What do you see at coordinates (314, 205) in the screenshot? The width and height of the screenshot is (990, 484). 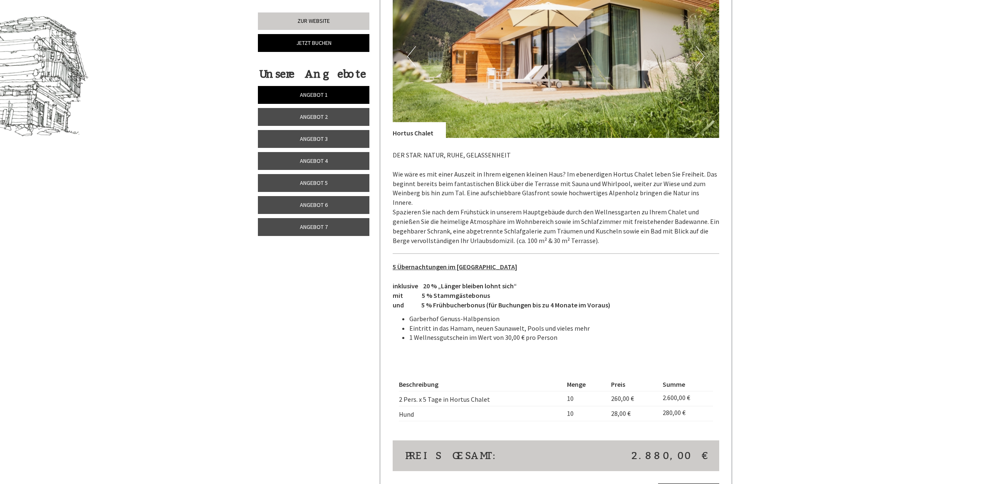 I see `span: Angebot 6` at bounding box center [314, 205].